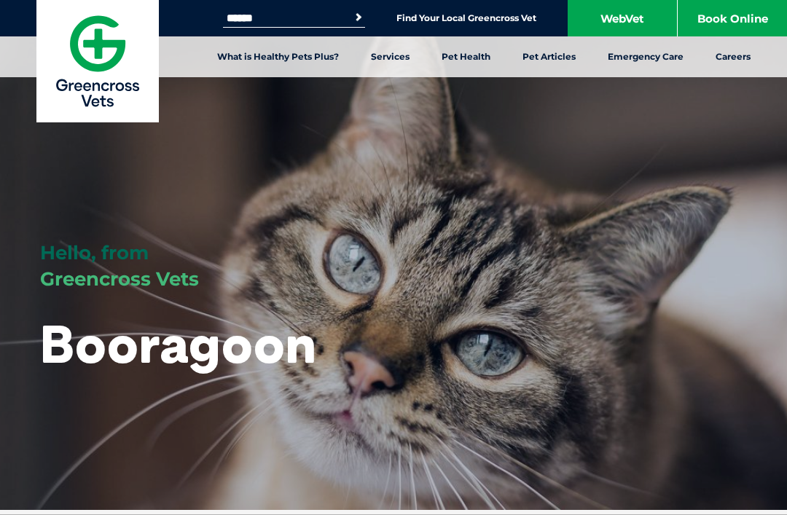 The width and height of the screenshot is (787, 515). What do you see at coordinates (278, 57) in the screenshot?
I see `a: What is Healthy Pets Plus?` at bounding box center [278, 57].